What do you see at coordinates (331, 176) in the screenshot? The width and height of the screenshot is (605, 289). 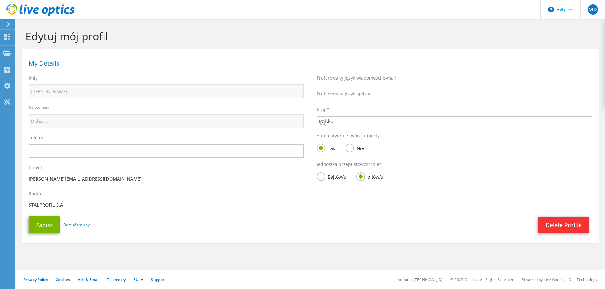 I see `label: Bajtów/s` at bounding box center [331, 176].